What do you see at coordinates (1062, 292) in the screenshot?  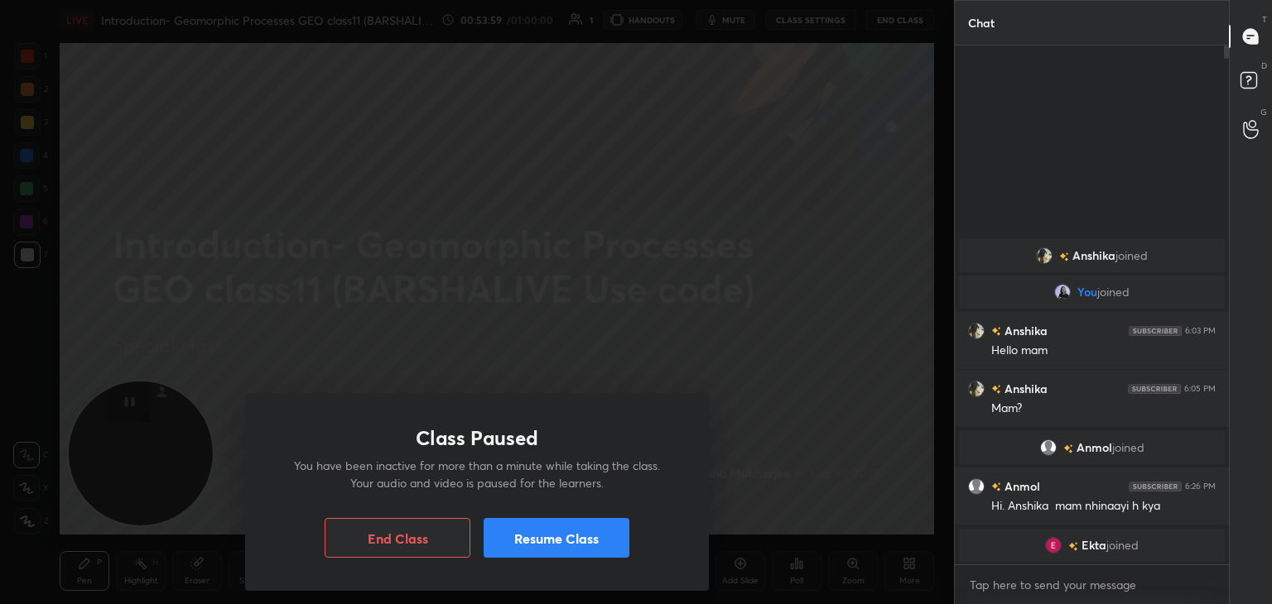 I see `img: 12c0065bdc9e4e9c8598715cd3f101f2.png` at bounding box center [1062, 292].